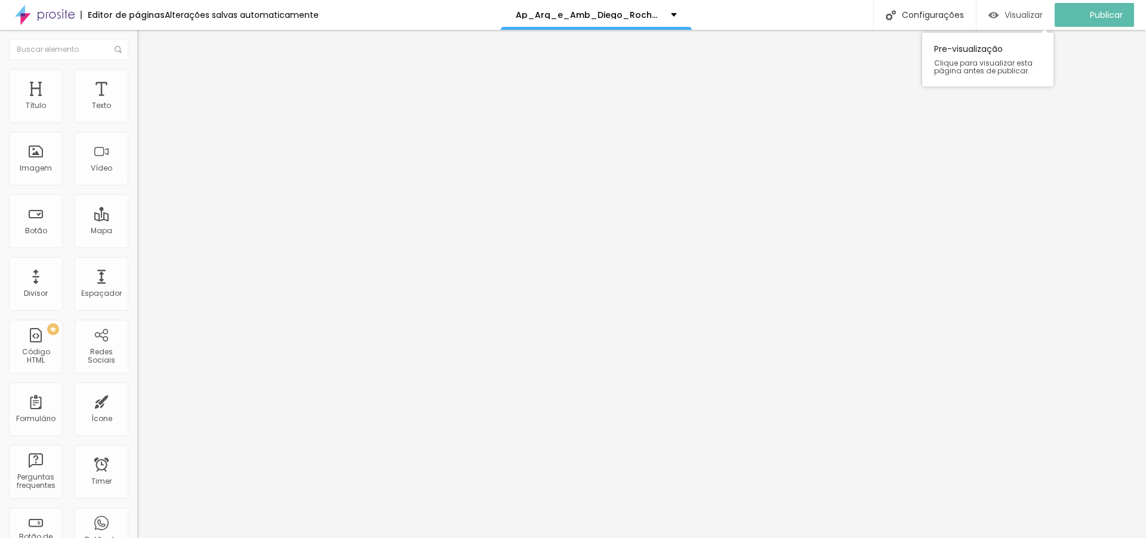 The image size is (1146, 538). I want to click on div: Pre-visualização, so click(988, 60).